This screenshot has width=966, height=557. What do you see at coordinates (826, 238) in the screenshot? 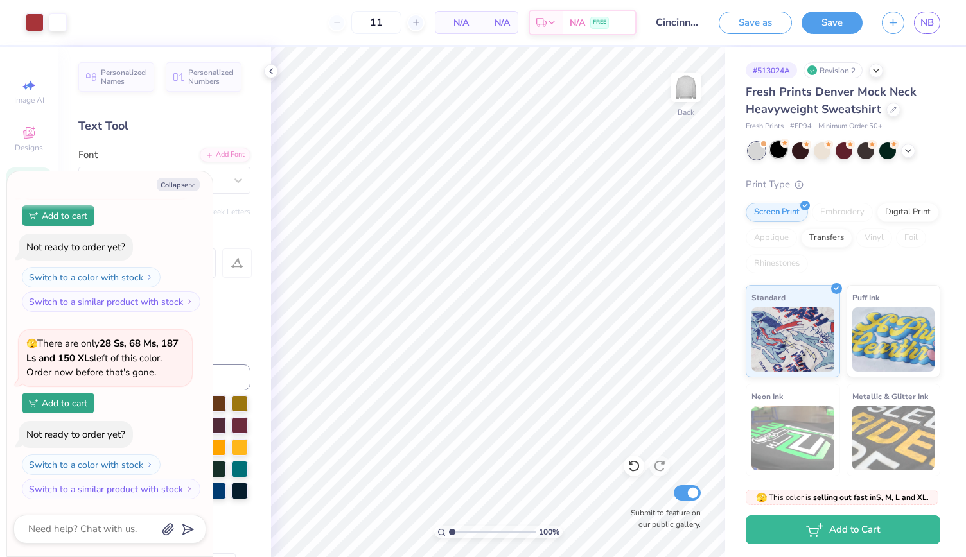
I see `div: Transfers` at bounding box center [826, 238].